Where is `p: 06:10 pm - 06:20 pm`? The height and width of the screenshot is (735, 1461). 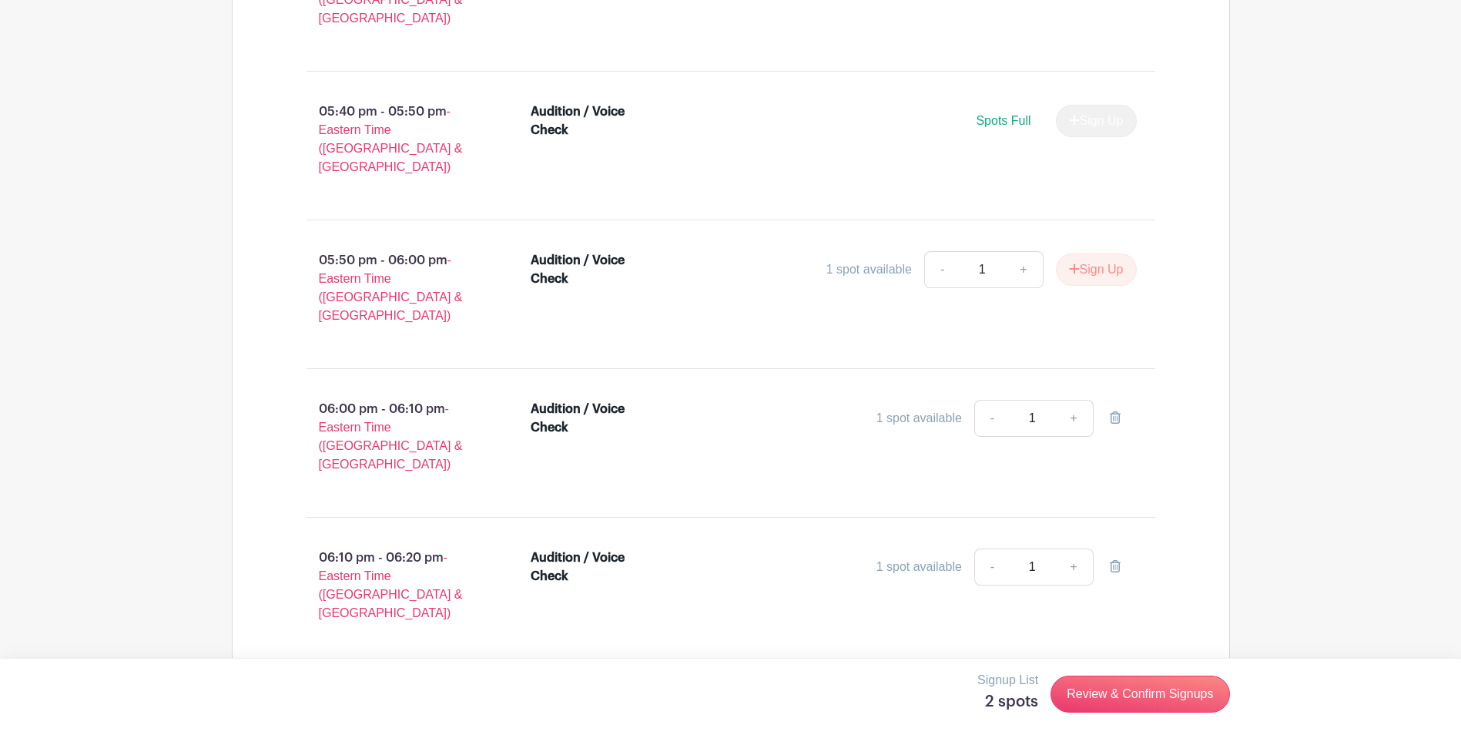 p: 06:10 pm - 06:20 pm is located at coordinates (394, 585).